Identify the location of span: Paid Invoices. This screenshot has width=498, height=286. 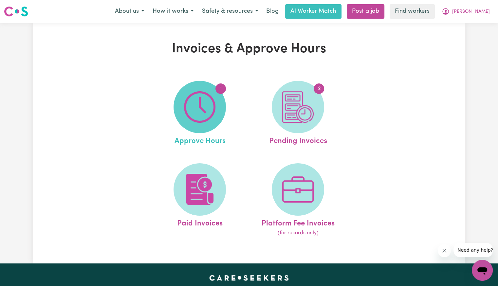
(200, 222).